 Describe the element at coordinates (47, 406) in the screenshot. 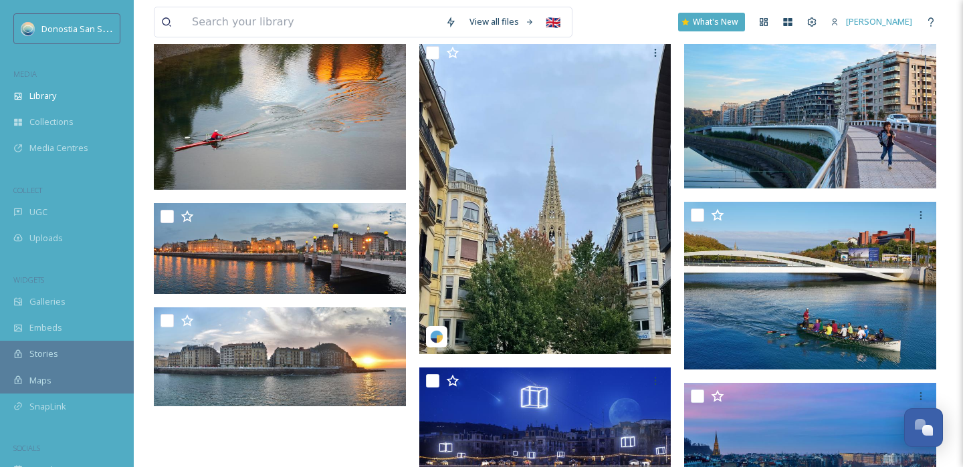

I see `span: SnapLink` at that location.